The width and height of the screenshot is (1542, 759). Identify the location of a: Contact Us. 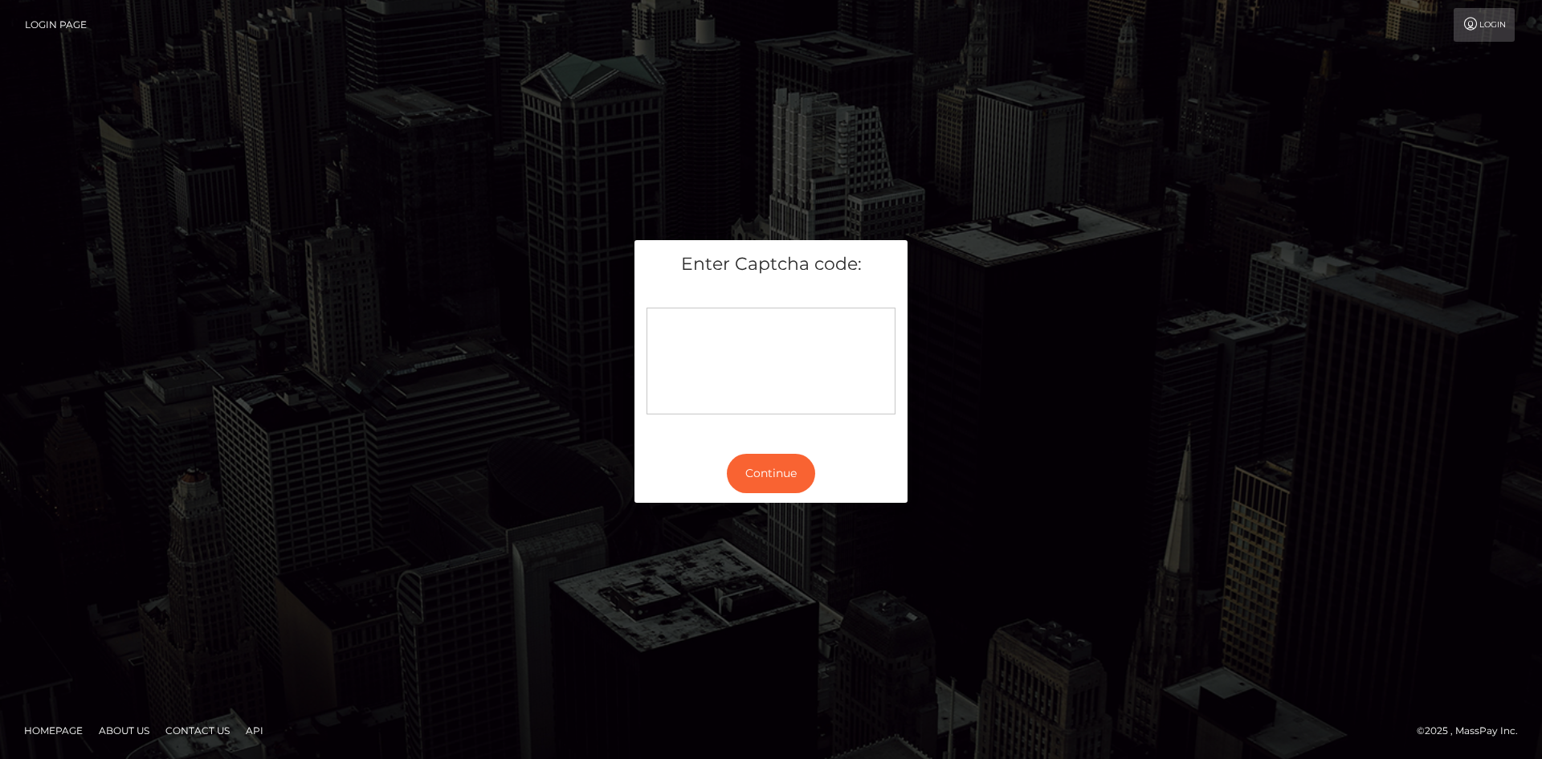
(198, 730).